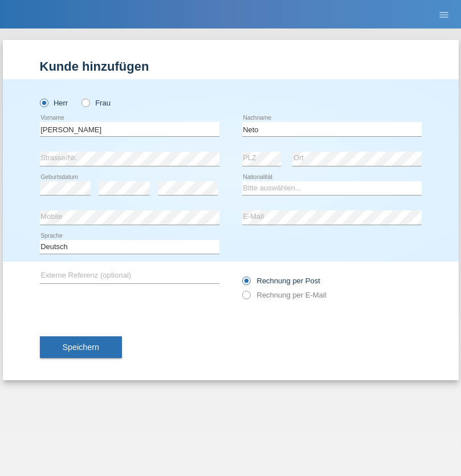 This screenshot has width=461, height=476. What do you see at coordinates (43, 102) in the screenshot?
I see `input: Herr` at bounding box center [43, 102].